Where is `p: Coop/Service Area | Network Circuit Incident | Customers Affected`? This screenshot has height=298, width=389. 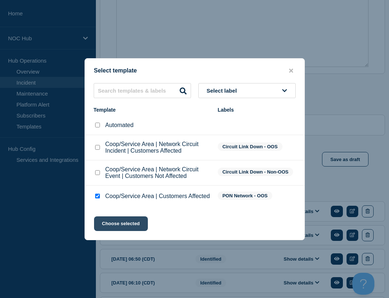
p: Coop/Service Area | Network Circuit Incident | Customers Affected is located at coordinates (158, 148).